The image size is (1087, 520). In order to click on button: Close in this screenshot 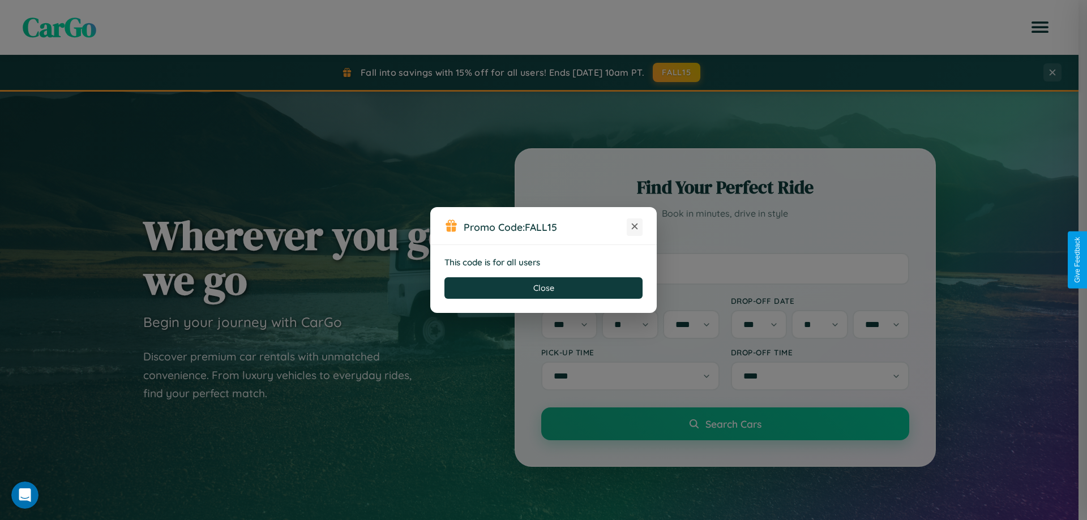, I will do `click(544, 288)`.